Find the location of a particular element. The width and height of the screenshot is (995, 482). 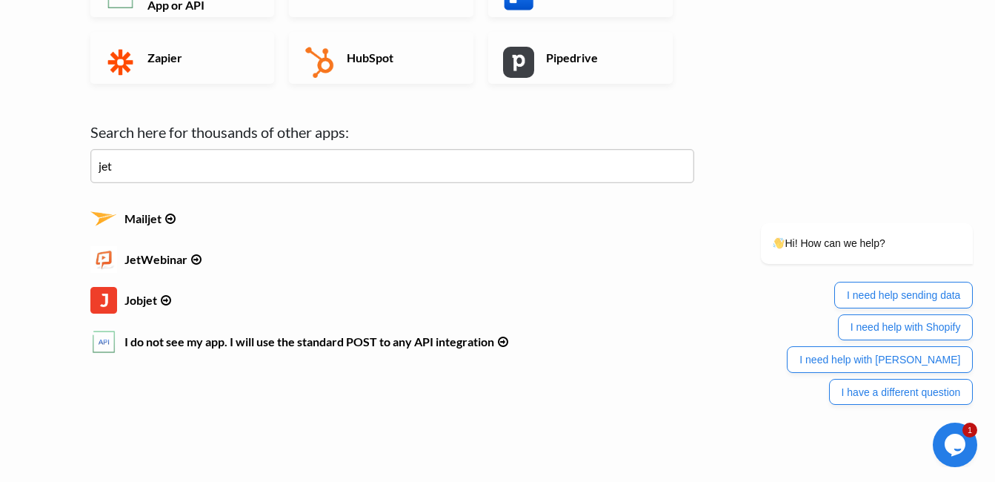

img: api.png is located at coordinates (104, 342).